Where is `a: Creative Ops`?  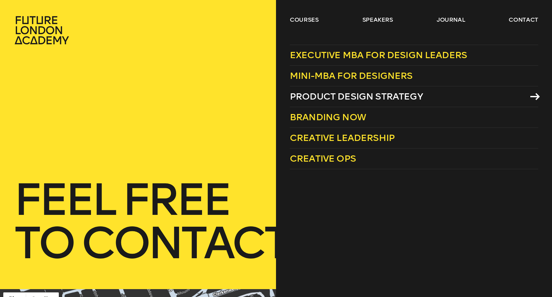
a: Creative Ops is located at coordinates (414, 159).